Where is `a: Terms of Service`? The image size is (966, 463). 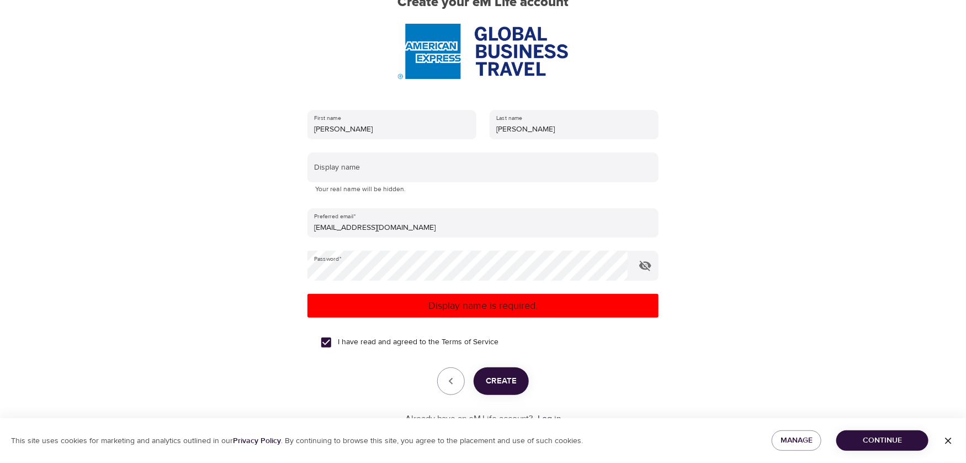 a: Terms of Service is located at coordinates (470, 342).